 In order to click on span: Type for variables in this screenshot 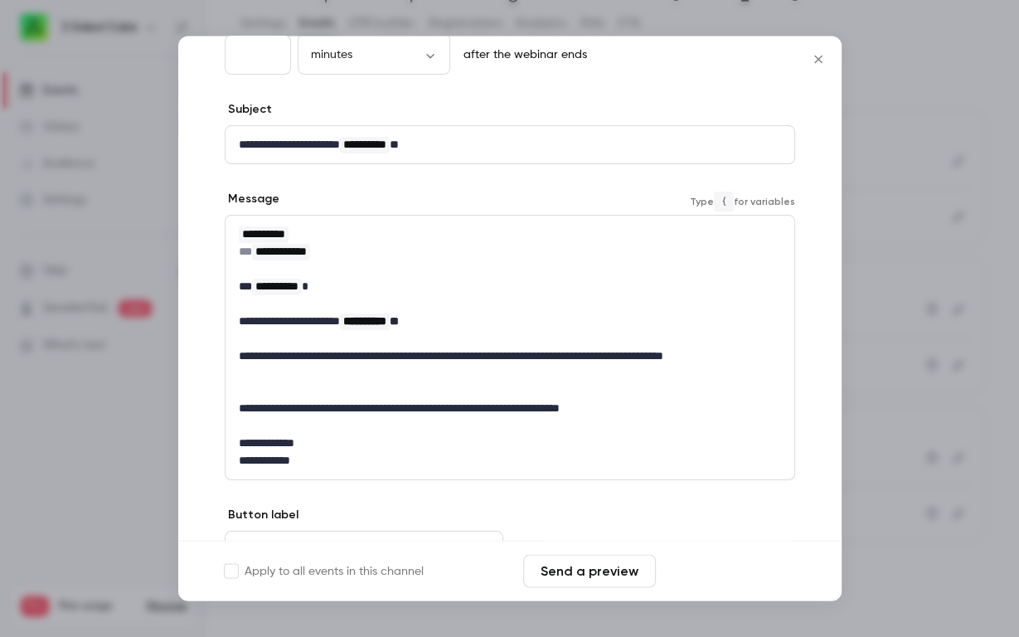, I will do `click(742, 201)`.